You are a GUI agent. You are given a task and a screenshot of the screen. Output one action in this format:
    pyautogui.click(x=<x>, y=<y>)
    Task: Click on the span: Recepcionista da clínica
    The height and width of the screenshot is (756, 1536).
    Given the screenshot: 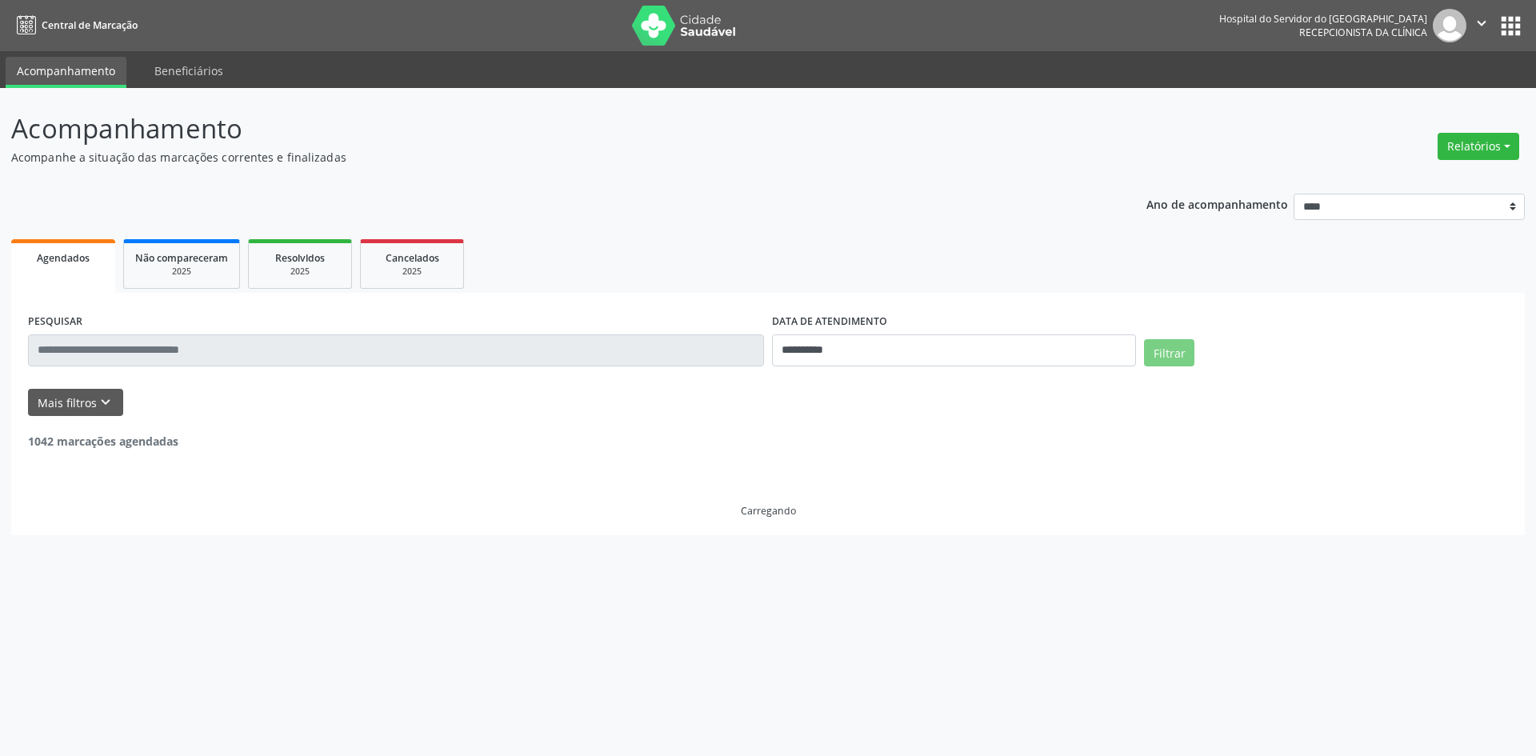 What is the action you would take?
    pyautogui.click(x=1363, y=32)
    